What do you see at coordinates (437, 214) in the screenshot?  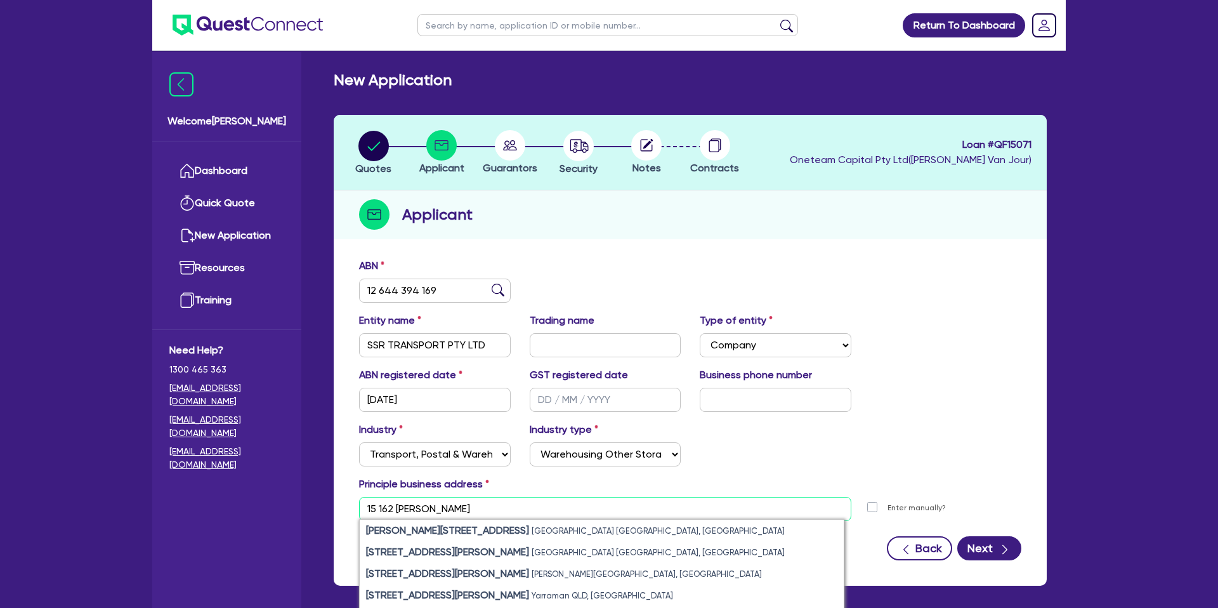 I see `h2: Applicant` at bounding box center [437, 214].